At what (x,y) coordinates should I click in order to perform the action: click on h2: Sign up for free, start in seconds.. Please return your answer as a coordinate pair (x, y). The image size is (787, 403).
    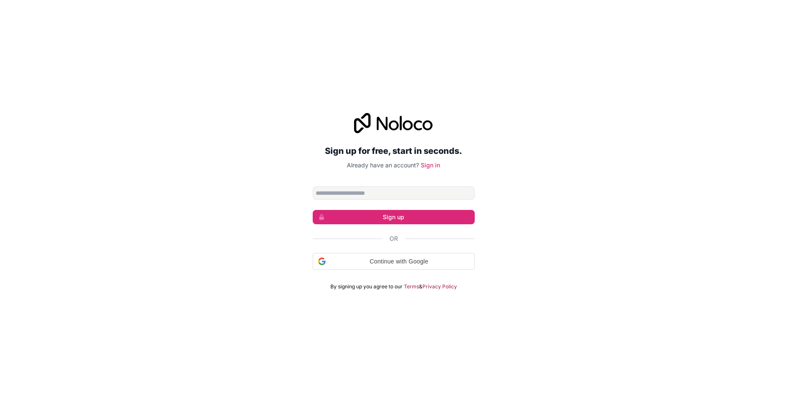
    Looking at the image, I should click on (394, 151).